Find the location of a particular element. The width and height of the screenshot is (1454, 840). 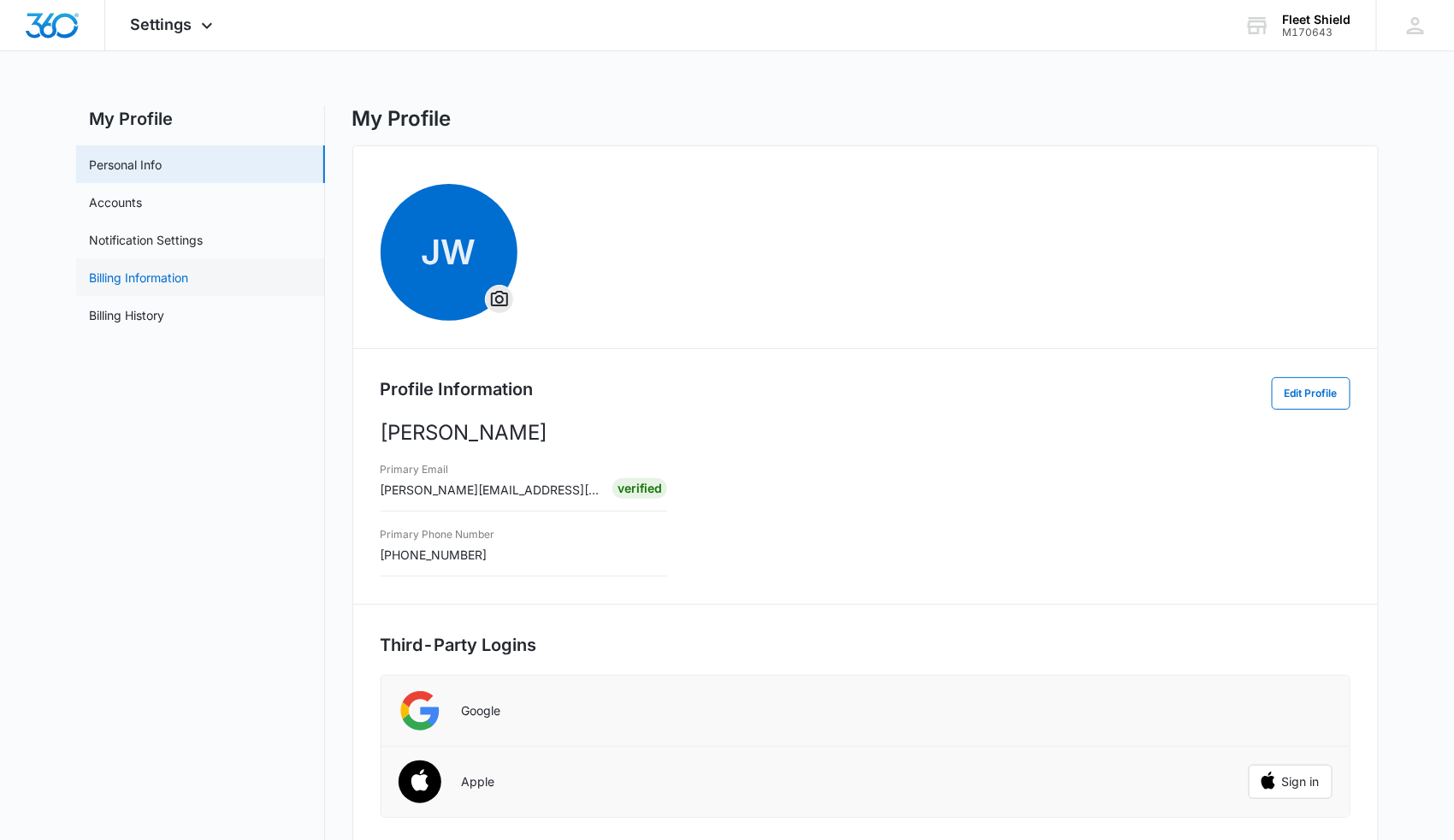

p: Apple is located at coordinates (478, 782).